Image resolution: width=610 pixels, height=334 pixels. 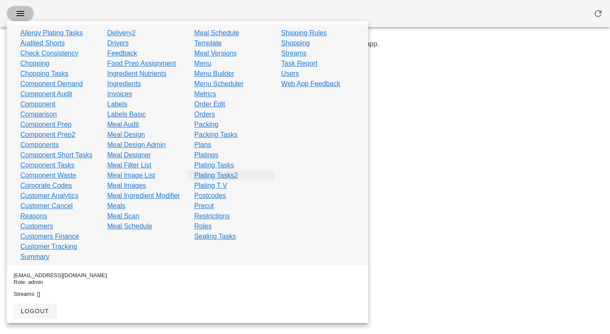 What do you see at coordinates (205, 114) in the screenshot?
I see `a: Orders` at bounding box center [205, 114].